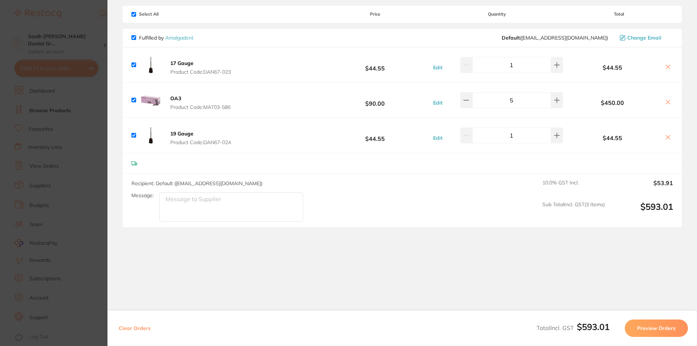  What do you see at coordinates (201, 142) in the screenshot?
I see `span: Product Code: DAN67-024` at bounding box center [201, 142].